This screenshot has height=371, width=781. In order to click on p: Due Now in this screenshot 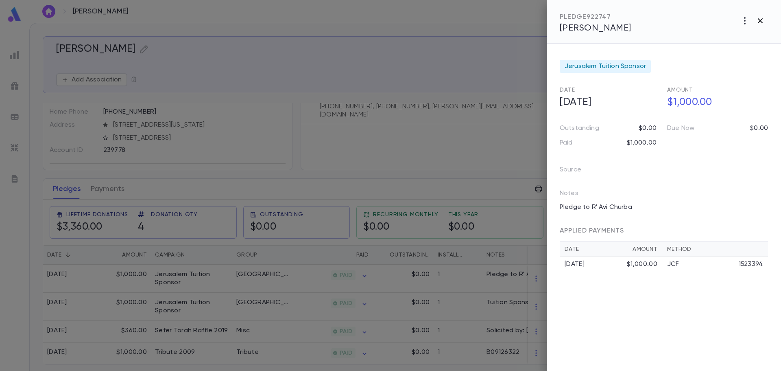, I will do `click(681, 128)`.